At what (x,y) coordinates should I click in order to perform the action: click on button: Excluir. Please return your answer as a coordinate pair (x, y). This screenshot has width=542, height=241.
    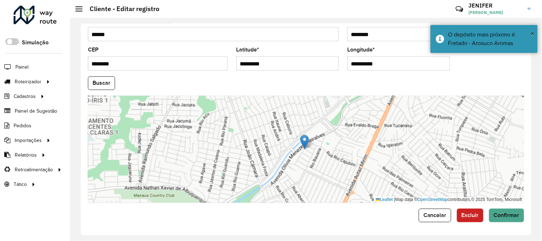
    Looking at the image, I should click on (470, 215).